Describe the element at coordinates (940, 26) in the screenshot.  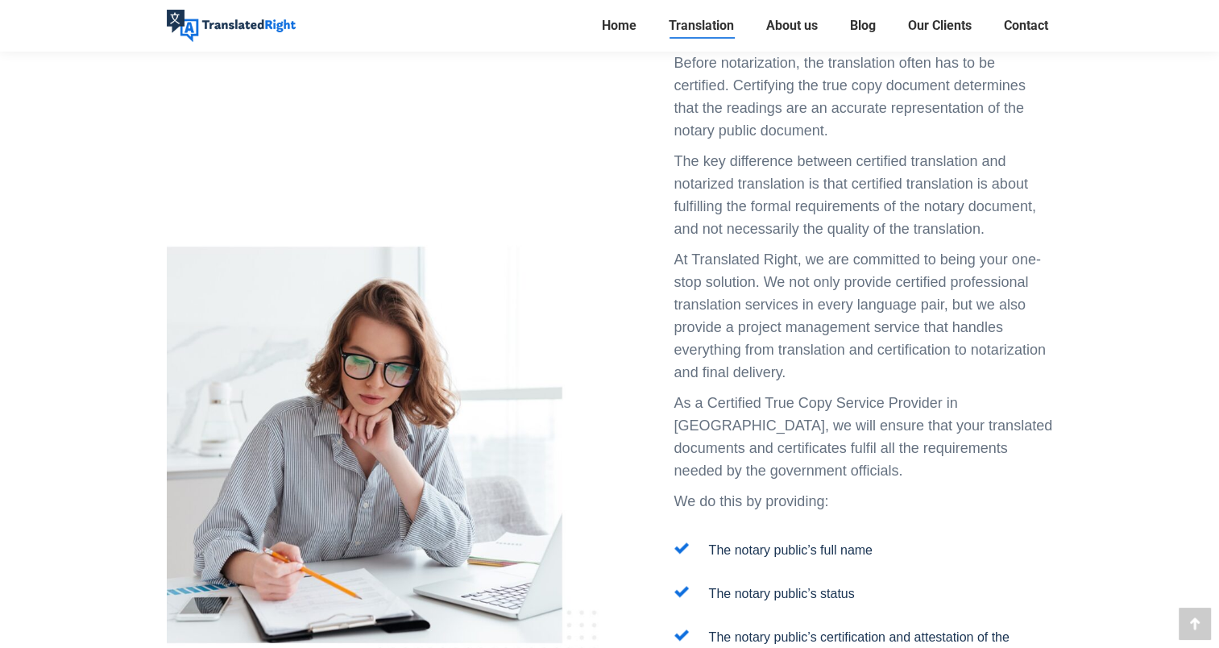
I see `a: Our Clients` at that location.